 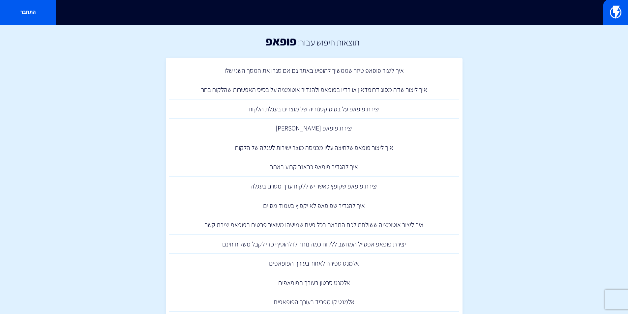 I want to click on a: אלמנט סרטון בעורך הפופאפים, so click(x=314, y=283).